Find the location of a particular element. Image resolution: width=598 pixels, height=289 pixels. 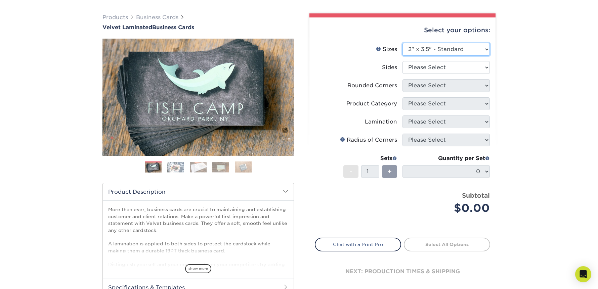

img: Business Cards 02 is located at coordinates (176, 167).